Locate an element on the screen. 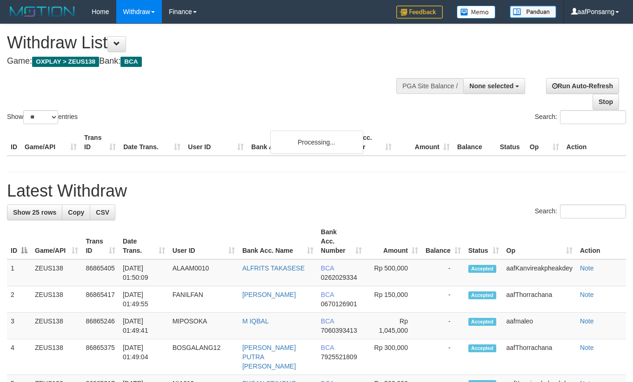 The image size is (633, 382). th: Bank Acc. Name: activate to sort column ascending is located at coordinates (278, 241).